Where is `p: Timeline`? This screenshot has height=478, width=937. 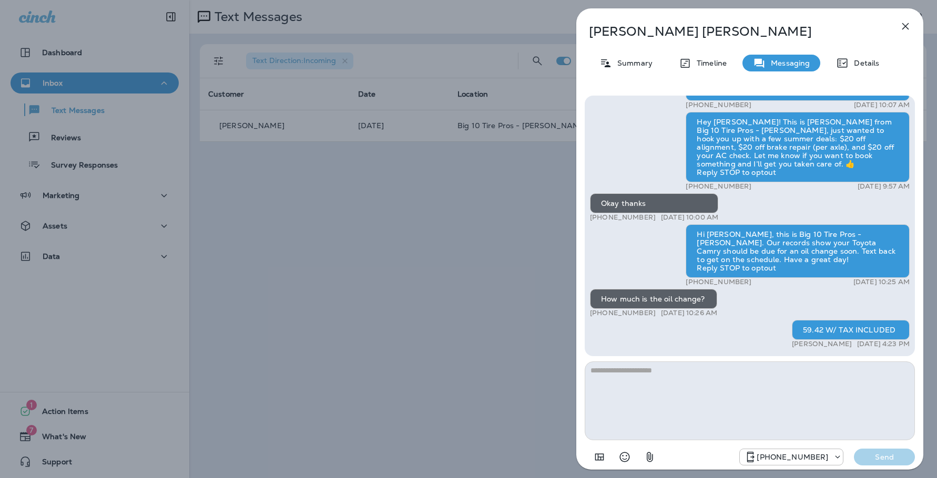
p: Timeline is located at coordinates (708, 63).